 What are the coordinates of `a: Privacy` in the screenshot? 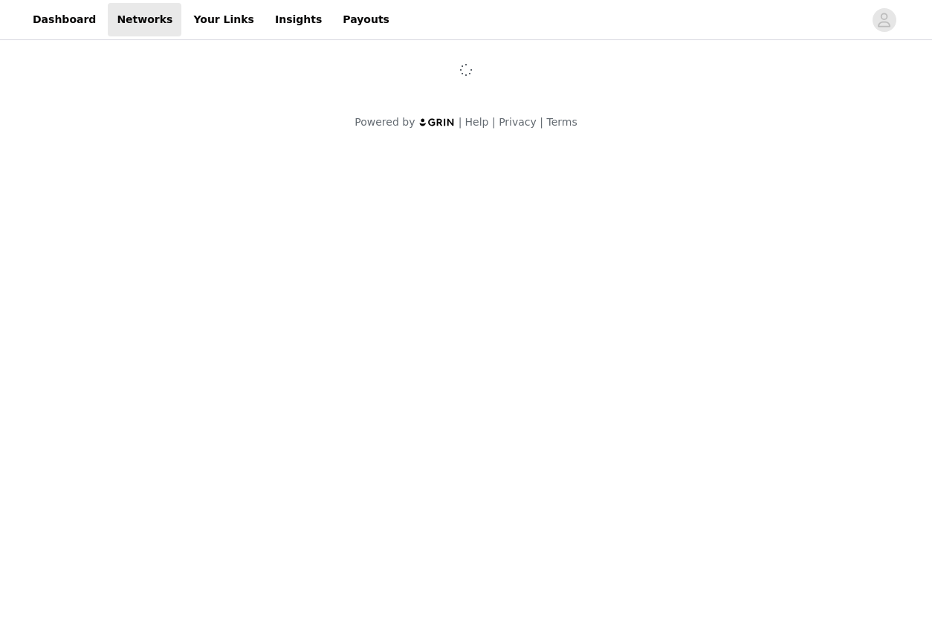 It's located at (518, 122).